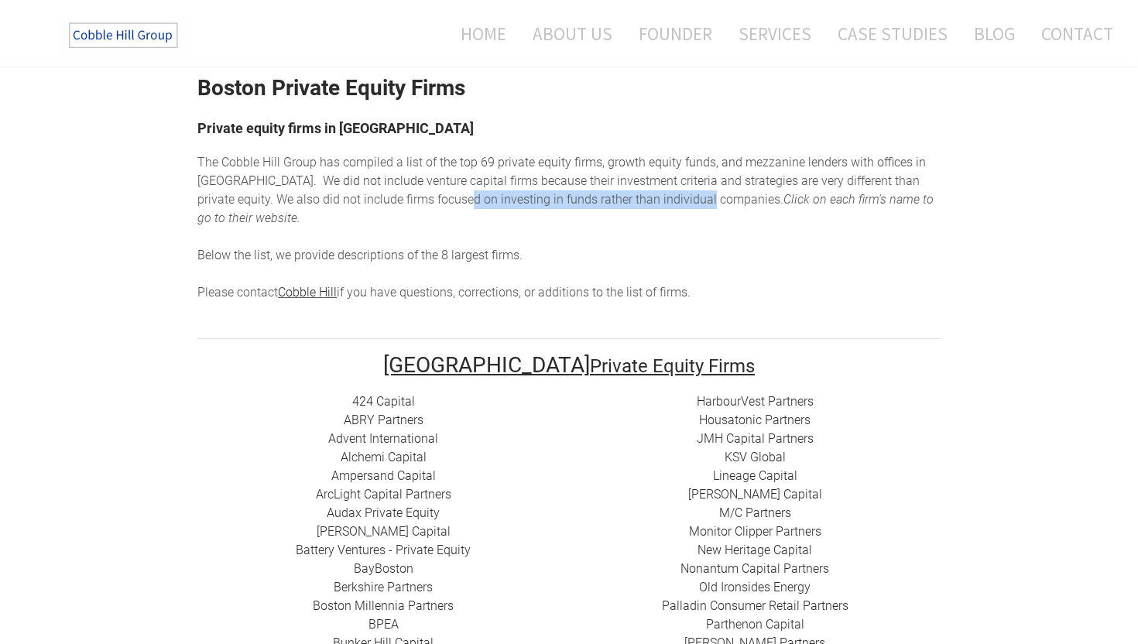 The height and width of the screenshot is (644, 1138). I want to click on a: ​Monitor Clipper Partners, so click(755, 531).